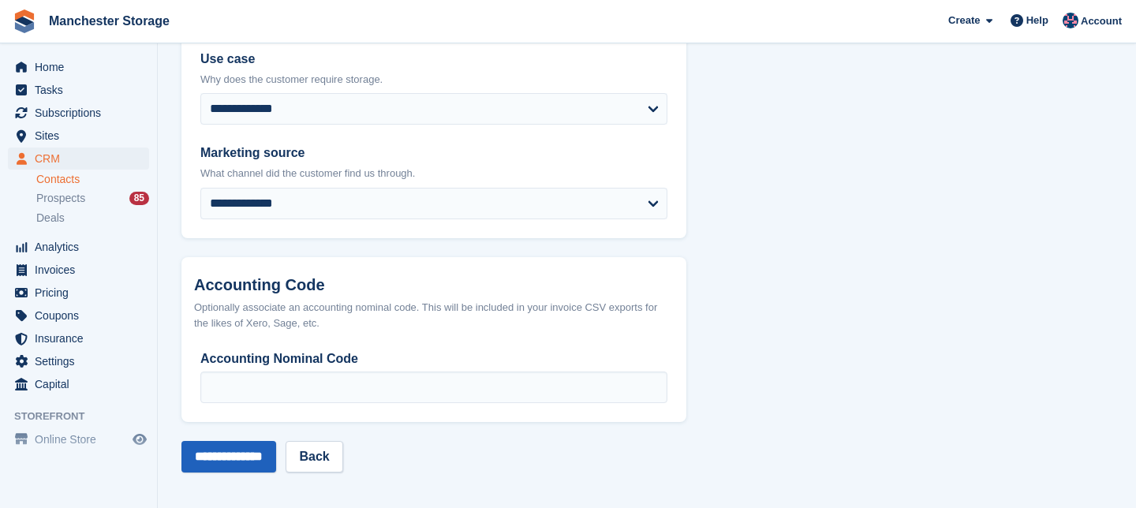 The width and height of the screenshot is (1136, 508). Describe the element at coordinates (82, 384) in the screenshot. I see `span: Capital` at that location.